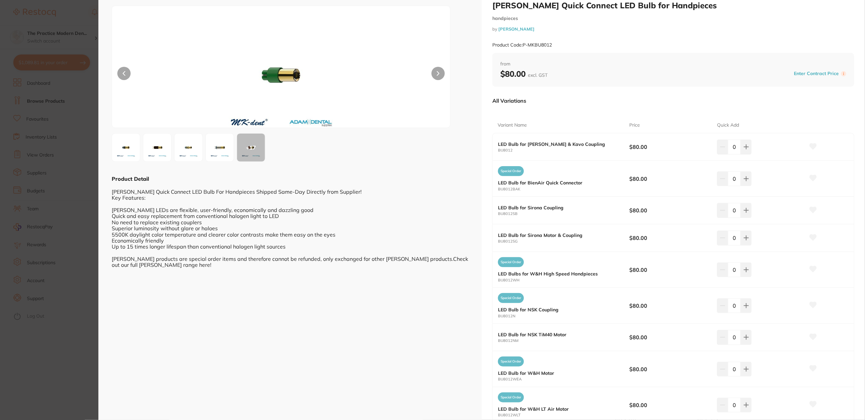  I want to click on b: LED Bulb for Sirona Motor & Coupling, so click(557, 236).